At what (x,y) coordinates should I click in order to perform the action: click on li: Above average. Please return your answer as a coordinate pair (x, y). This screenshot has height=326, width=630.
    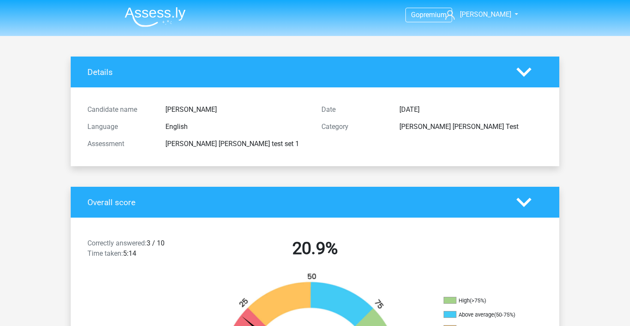
    Looking at the image, I should click on (486, 315).